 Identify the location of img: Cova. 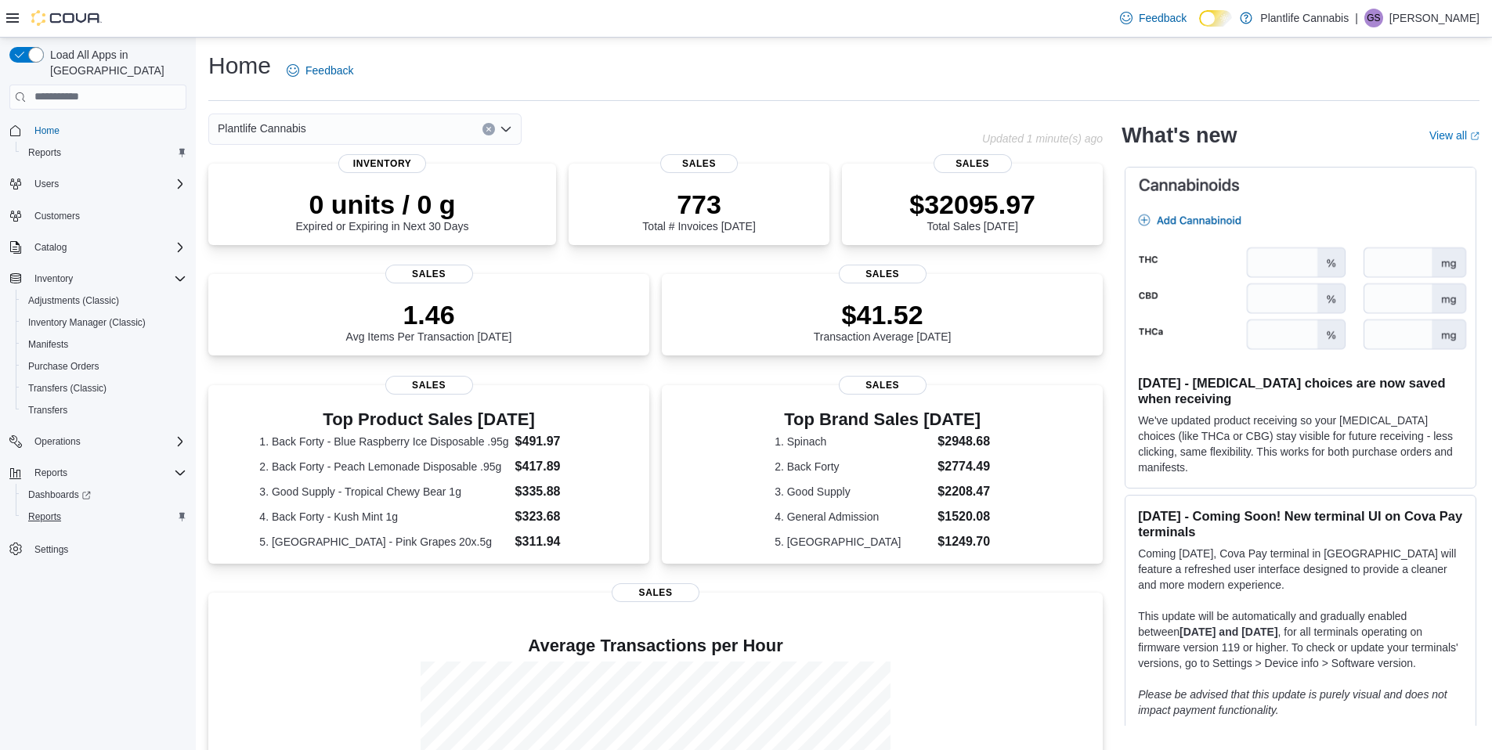
(67, 18).